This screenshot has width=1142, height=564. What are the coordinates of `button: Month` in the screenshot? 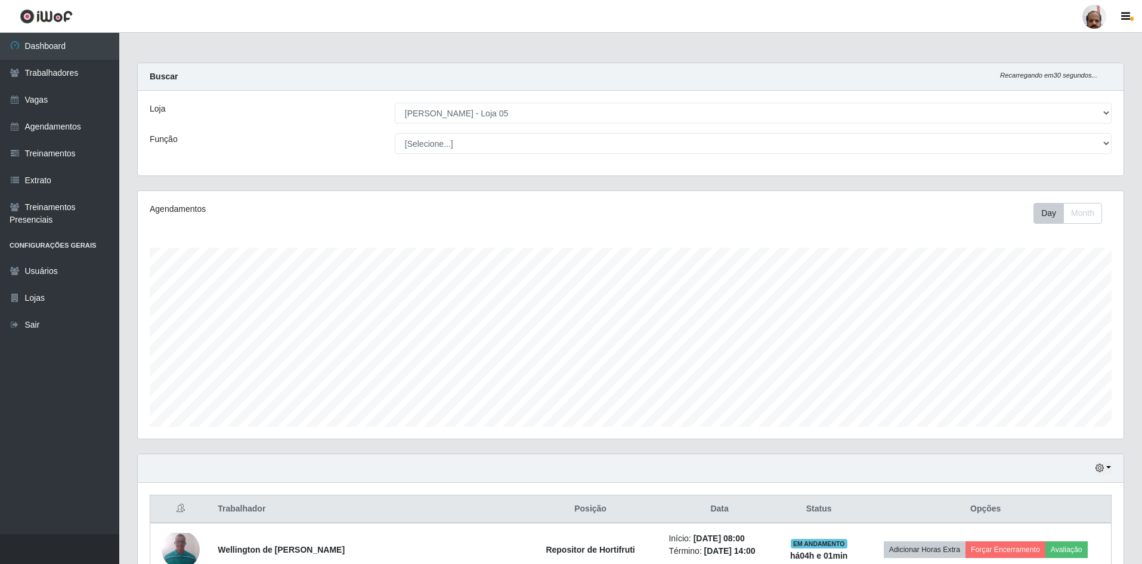 It's located at (1082, 213).